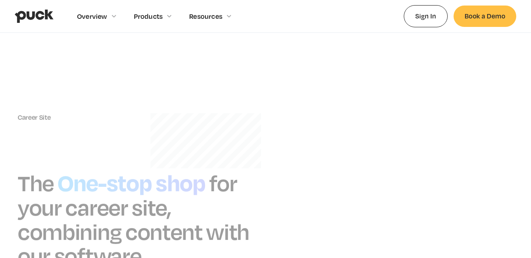  What do you see at coordinates (206, 16) in the screenshot?
I see `div: Resources` at bounding box center [206, 16].